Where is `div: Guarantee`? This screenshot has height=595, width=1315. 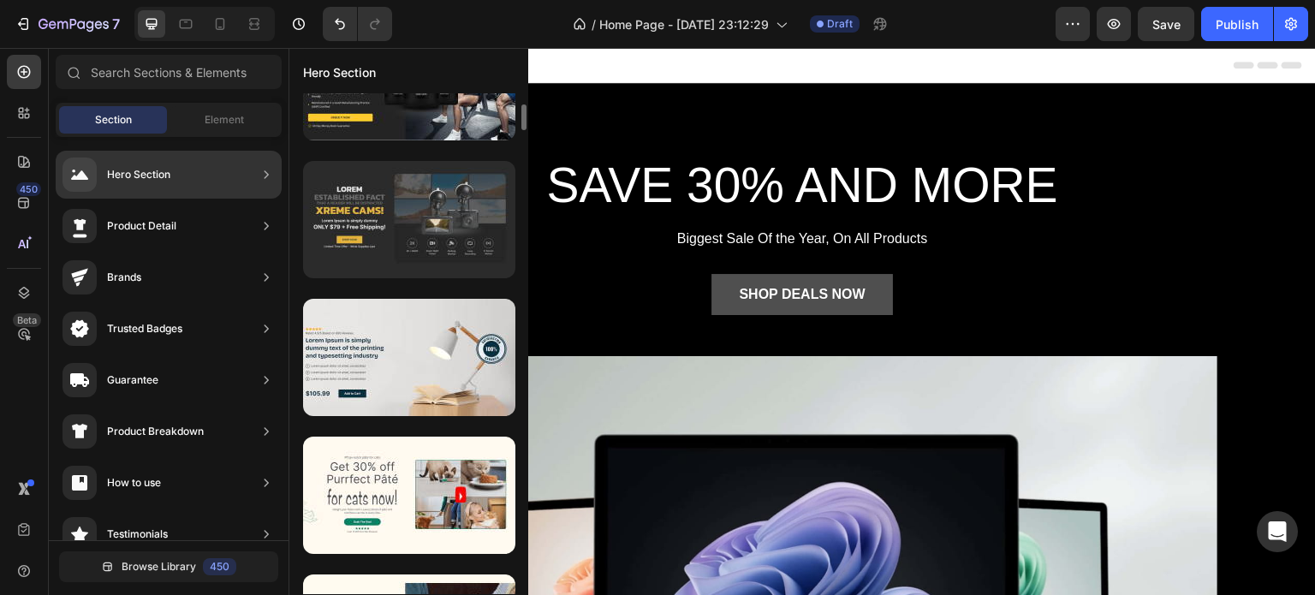 div: Guarantee is located at coordinates (133, 380).